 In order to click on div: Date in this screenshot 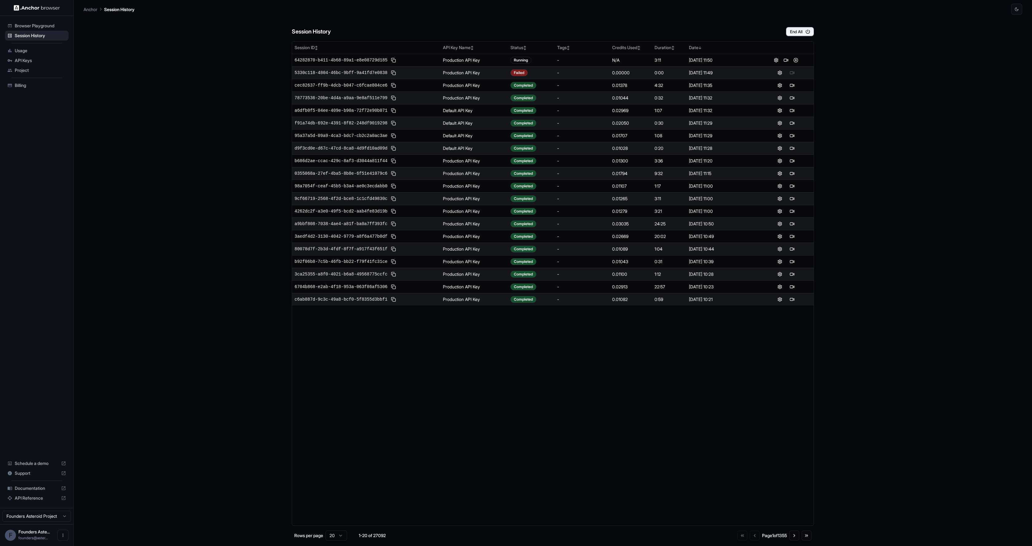, I will do `click(722, 48)`.